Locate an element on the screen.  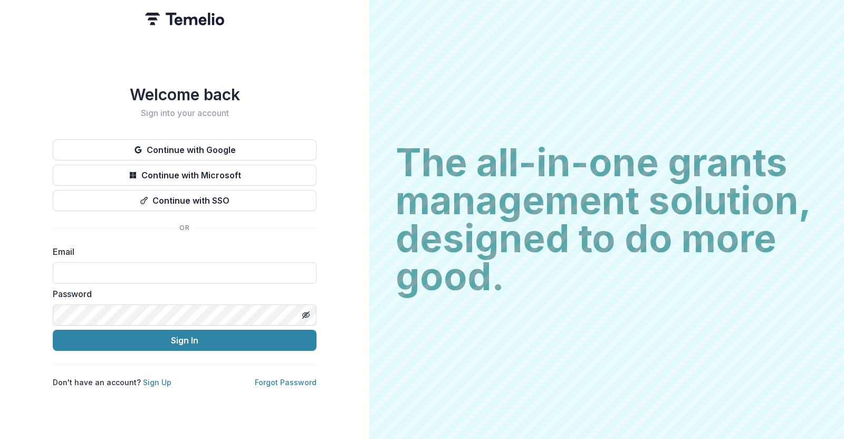
button: Continue with Google is located at coordinates (185, 150).